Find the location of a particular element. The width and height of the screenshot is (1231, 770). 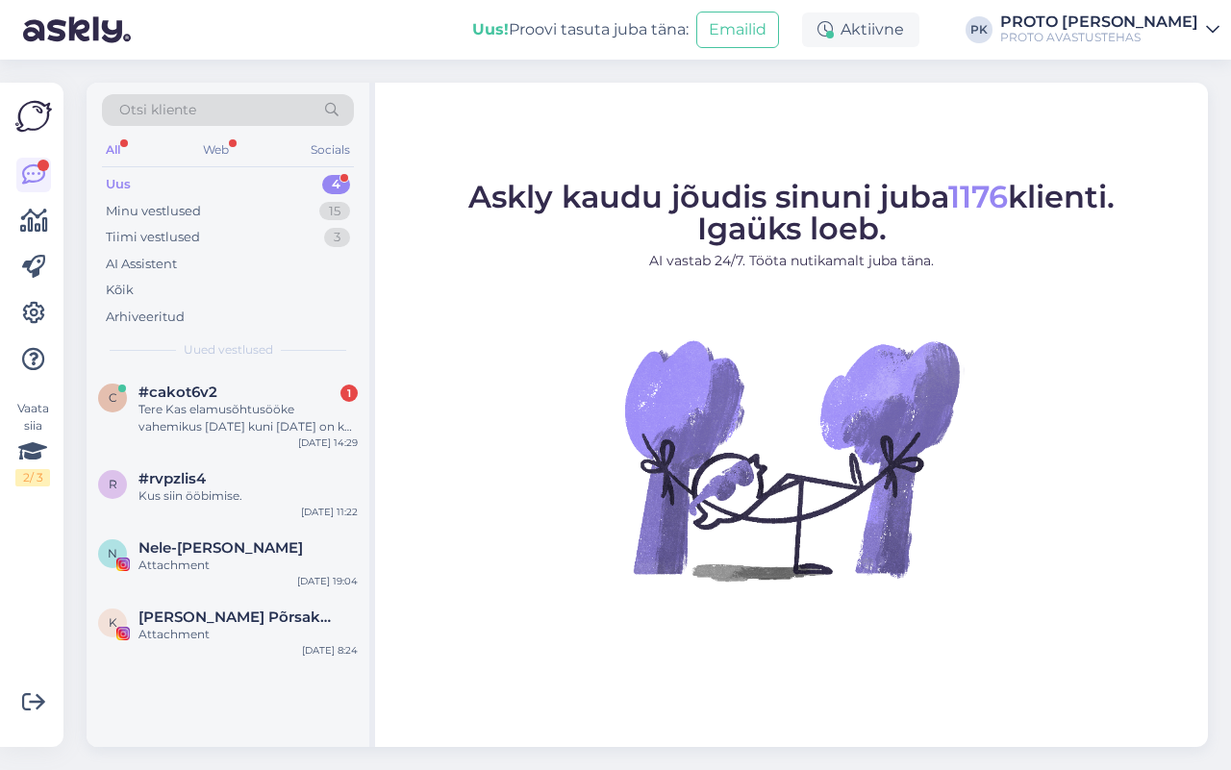

b: Uus! is located at coordinates (490, 29).